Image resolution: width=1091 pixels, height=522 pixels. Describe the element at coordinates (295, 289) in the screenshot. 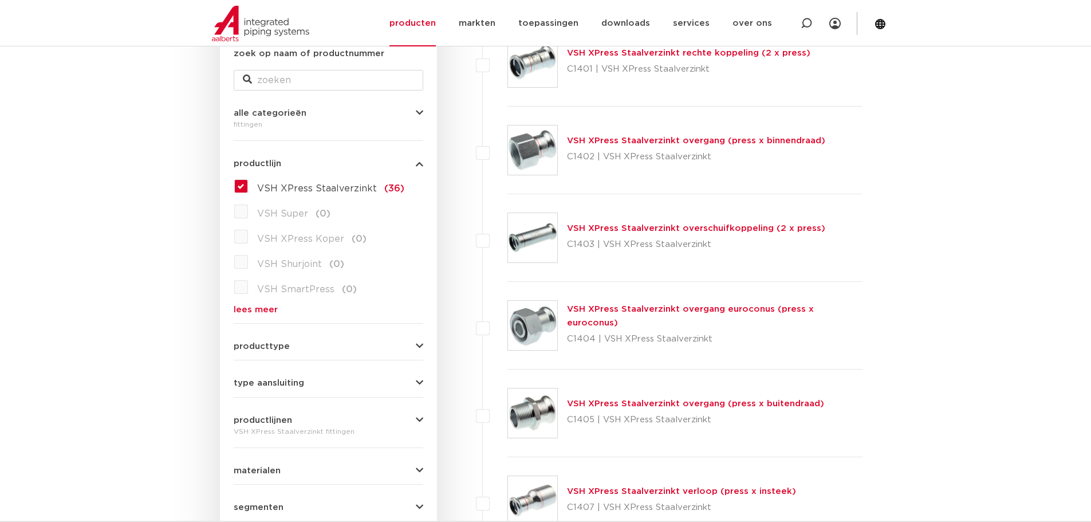

I see `span: VSH SmartPress` at that location.